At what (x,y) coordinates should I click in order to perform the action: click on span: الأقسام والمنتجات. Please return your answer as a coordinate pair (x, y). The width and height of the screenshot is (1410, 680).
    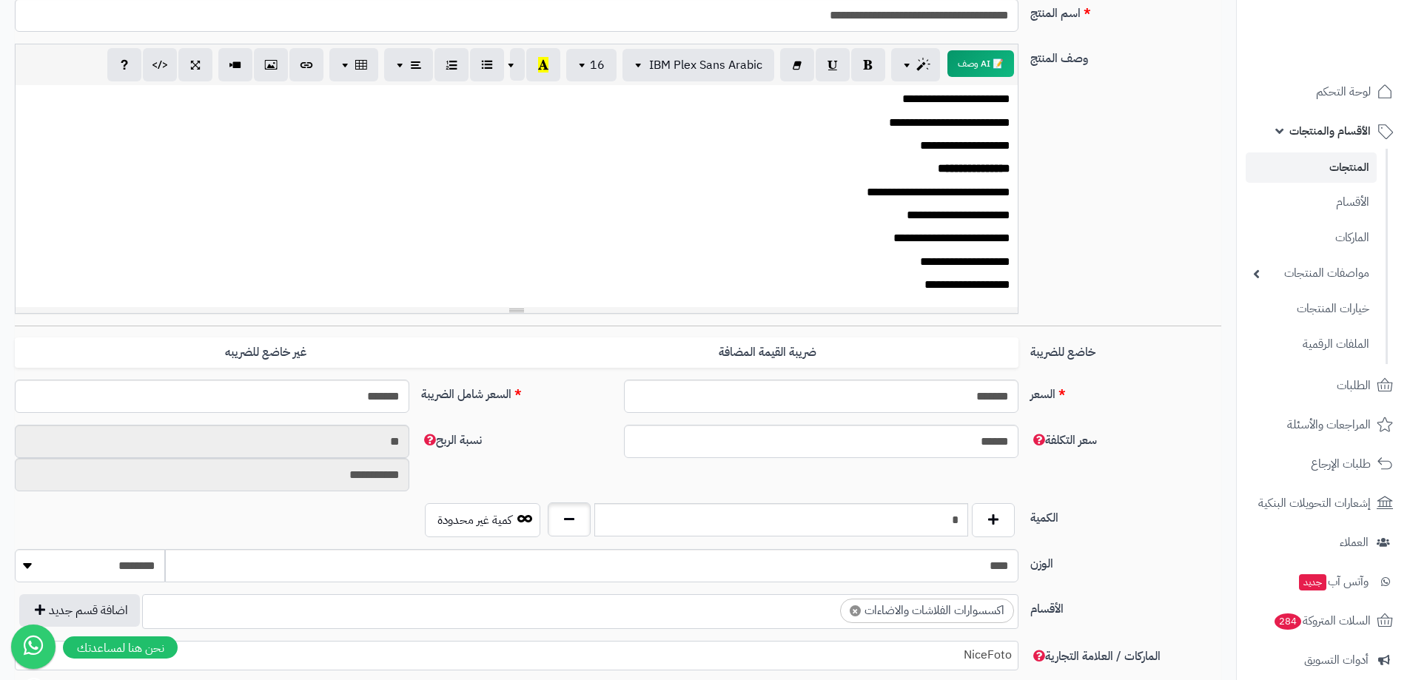
    Looking at the image, I should click on (1330, 131).